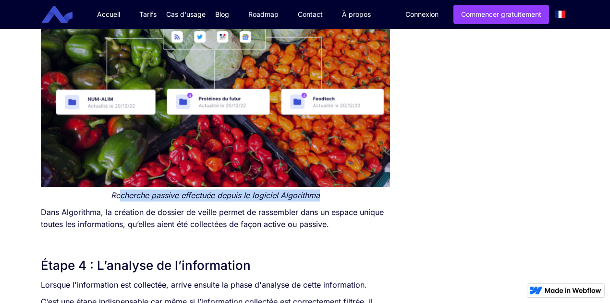 This screenshot has height=303, width=610. I want to click on a: home, so click(64, 14).